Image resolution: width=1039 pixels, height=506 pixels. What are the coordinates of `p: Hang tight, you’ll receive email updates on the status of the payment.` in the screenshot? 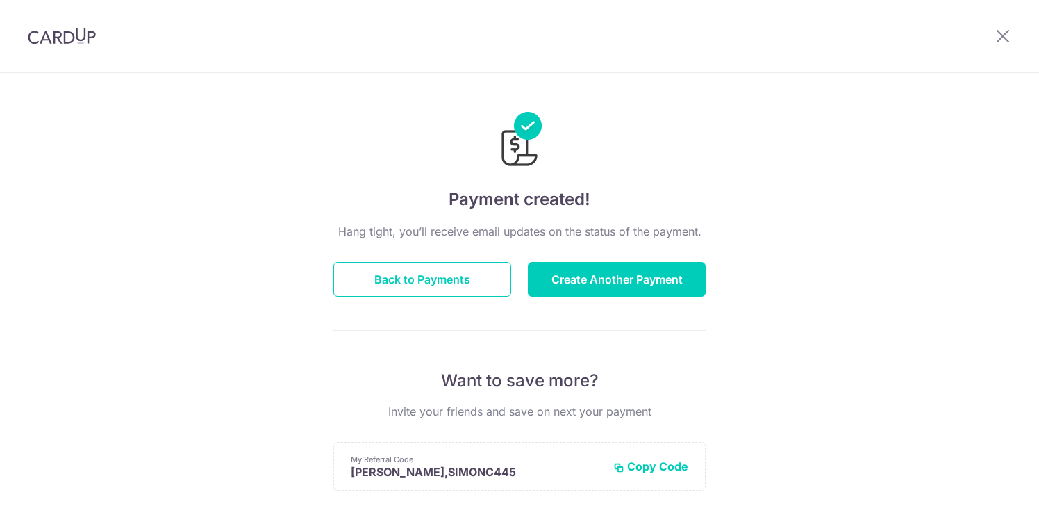 It's located at (520, 231).